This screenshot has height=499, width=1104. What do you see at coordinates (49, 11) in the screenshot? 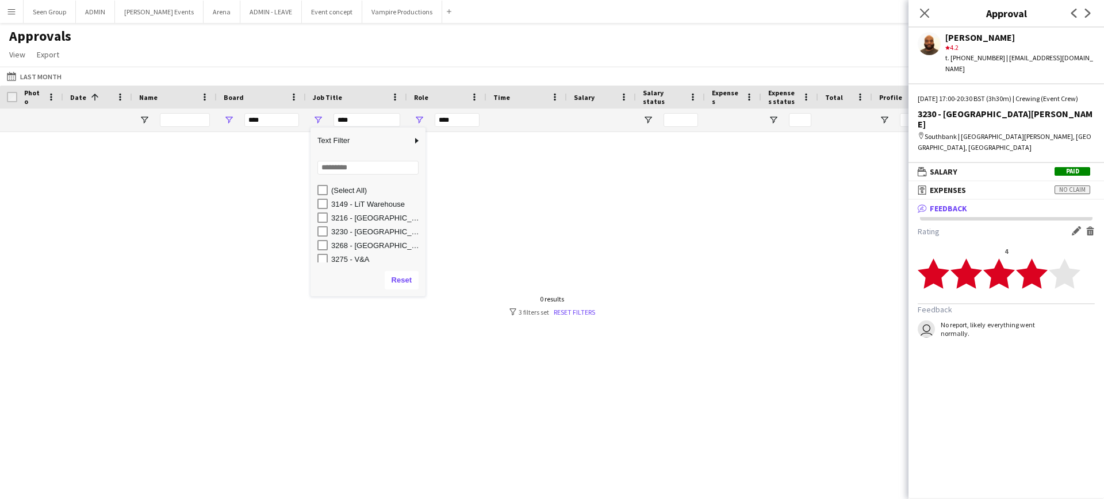
I see `button: Seen Group` at bounding box center [49, 11].